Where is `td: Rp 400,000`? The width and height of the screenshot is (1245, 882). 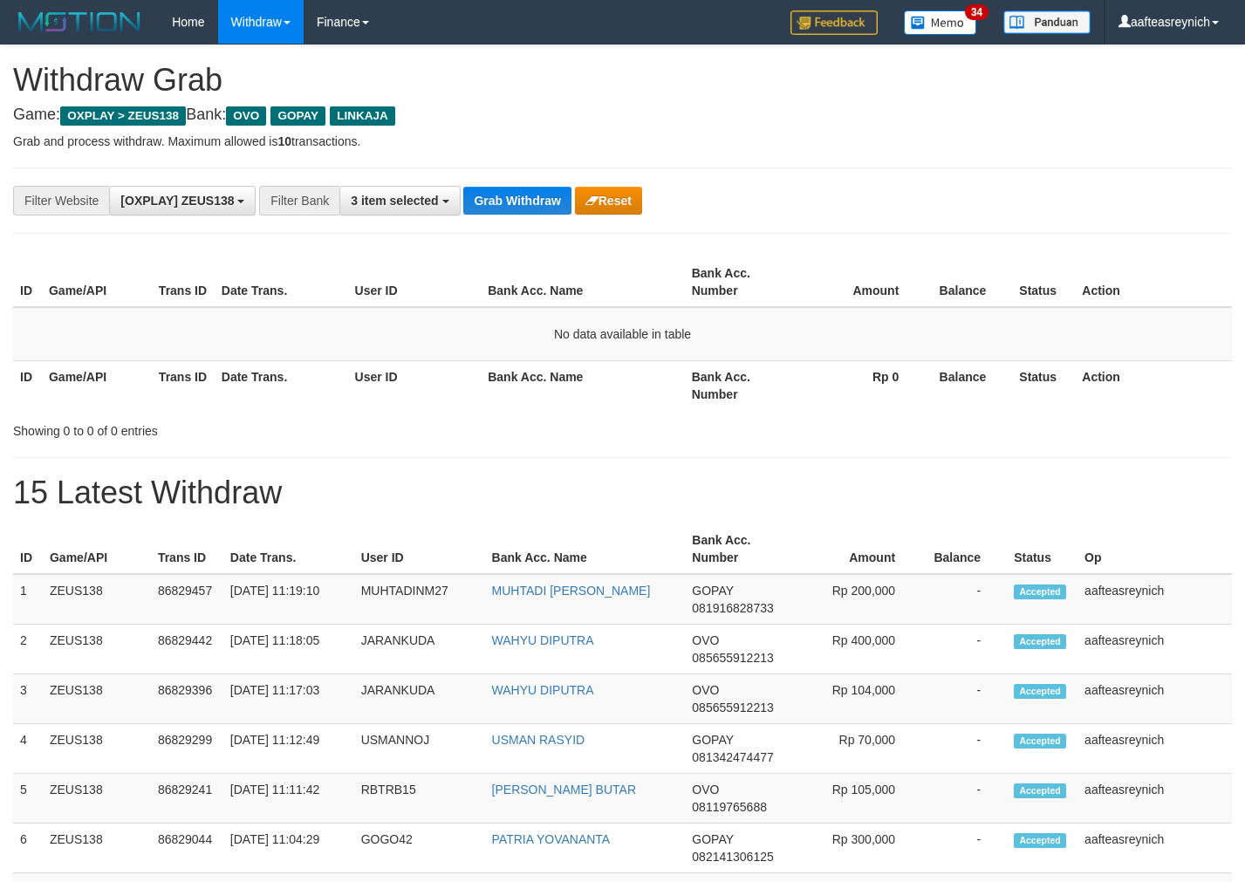
td: Rp 400,000 is located at coordinates (857, 649).